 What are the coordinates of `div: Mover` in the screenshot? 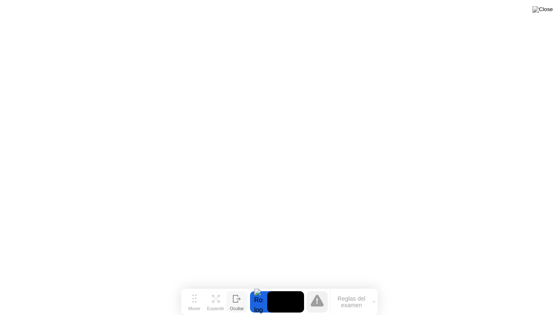 It's located at (195, 308).